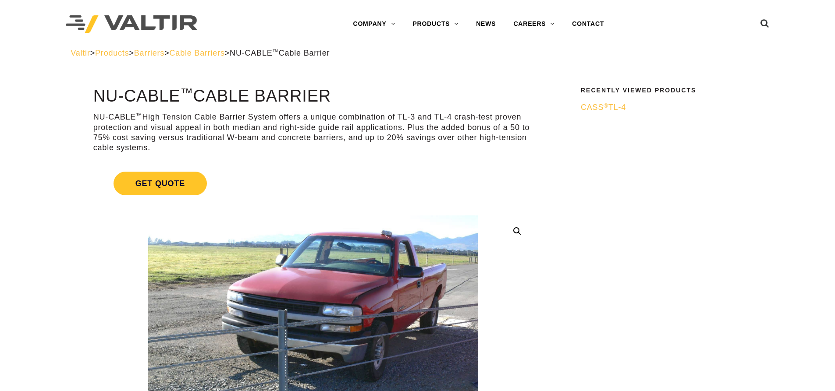  What do you see at coordinates (160, 184) in the screenshot?
I see `span: Get Quote` at bounding box center [160, 184].